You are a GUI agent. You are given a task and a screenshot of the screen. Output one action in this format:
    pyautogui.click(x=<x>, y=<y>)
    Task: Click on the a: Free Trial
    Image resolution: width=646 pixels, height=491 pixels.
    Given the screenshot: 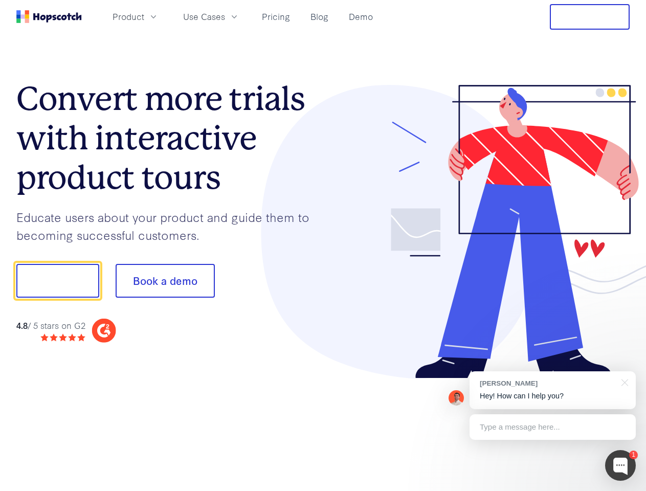 What is the action you would take?
    pyautogui.click(x=590, y=17)
    